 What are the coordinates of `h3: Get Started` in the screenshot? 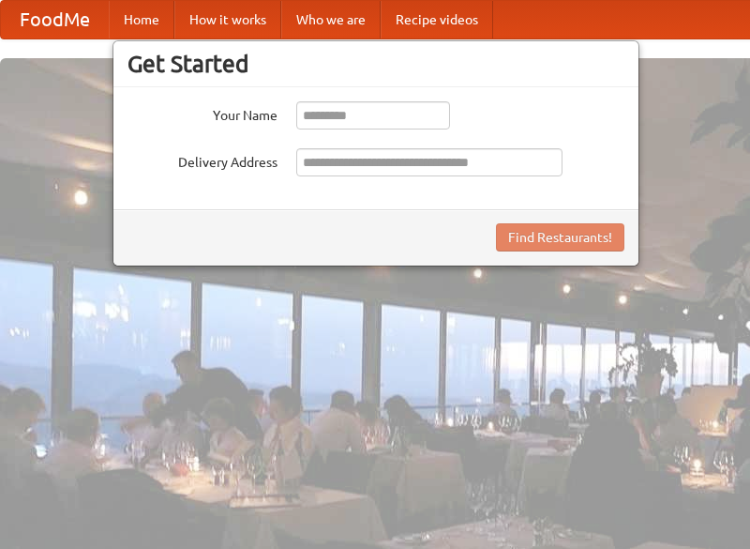 It's located at (376, 64).